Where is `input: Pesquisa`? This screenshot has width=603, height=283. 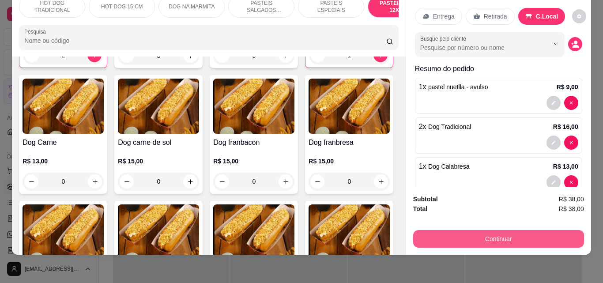
input: Pesquisa is located at coordinates (205, 41).